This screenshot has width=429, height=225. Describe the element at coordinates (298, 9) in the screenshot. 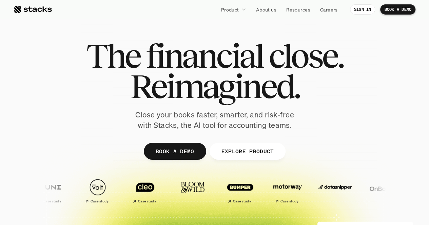

I see `a: Resources` at that location.